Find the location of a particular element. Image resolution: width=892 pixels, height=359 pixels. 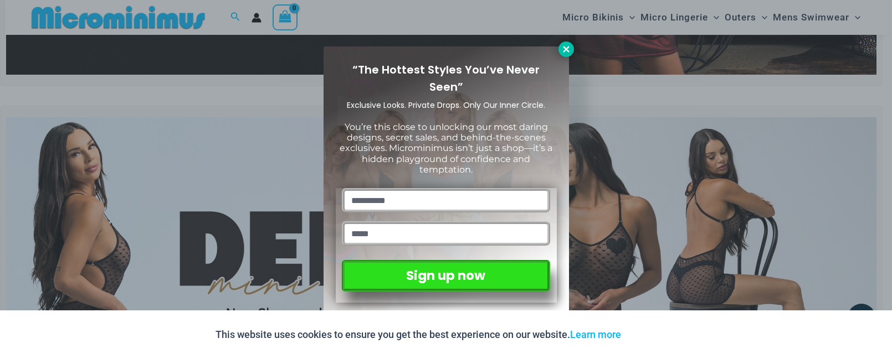

button: Accept is located at coordinates (652, 335).